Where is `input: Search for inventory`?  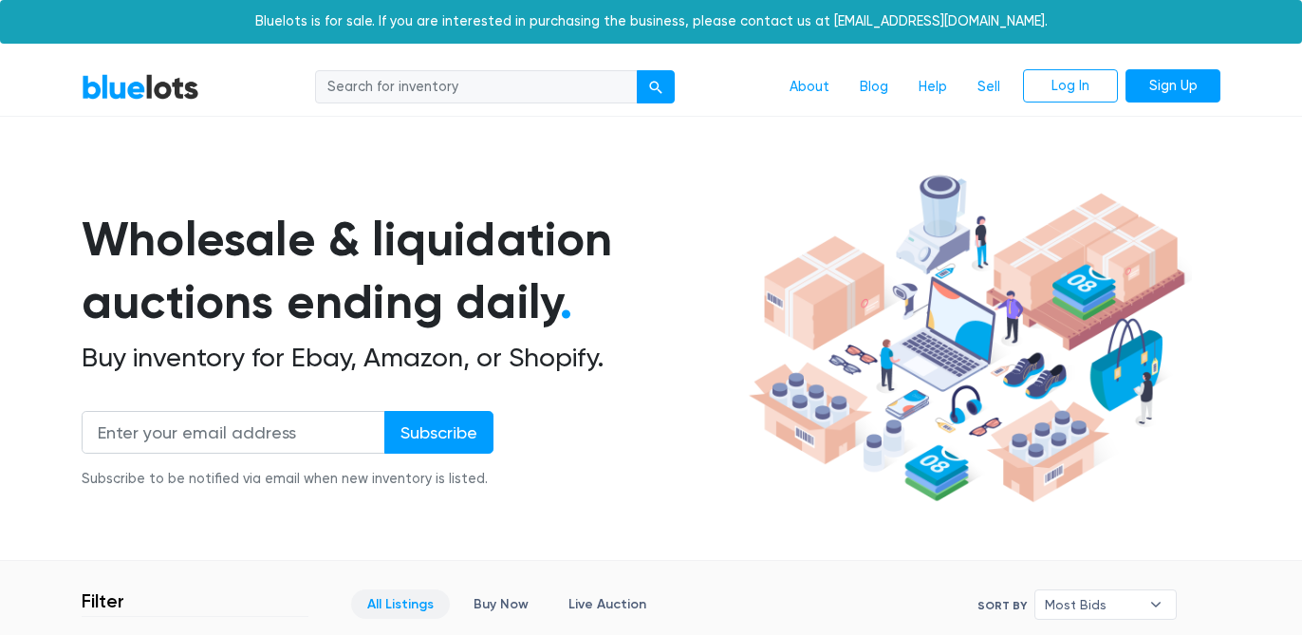
input: Search for inventory is located at coordinates (476, 87).